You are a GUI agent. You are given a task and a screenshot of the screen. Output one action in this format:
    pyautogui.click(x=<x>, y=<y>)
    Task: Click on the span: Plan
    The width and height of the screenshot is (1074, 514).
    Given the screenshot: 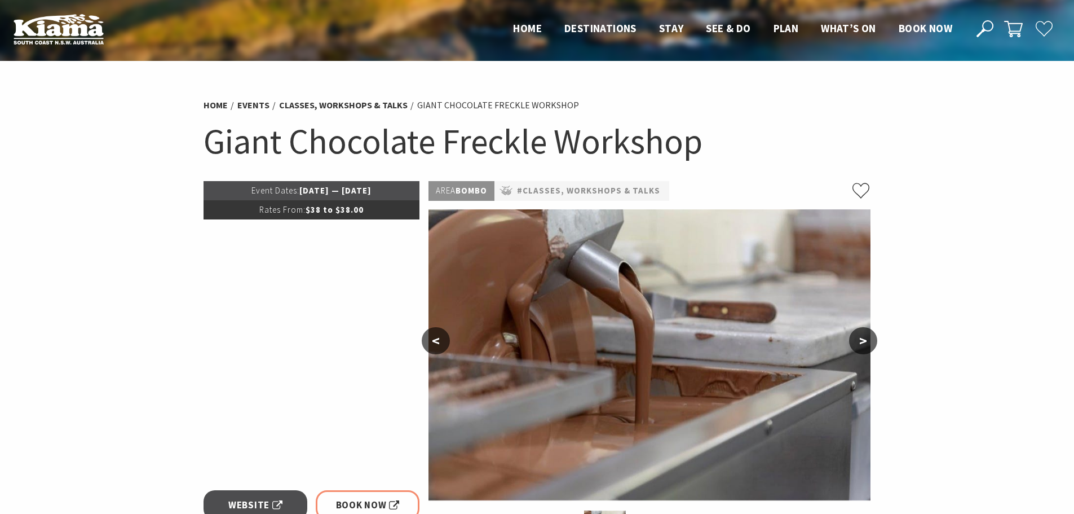 What is the action you would take?
    pyautogui.click(x=786, y=28)
    